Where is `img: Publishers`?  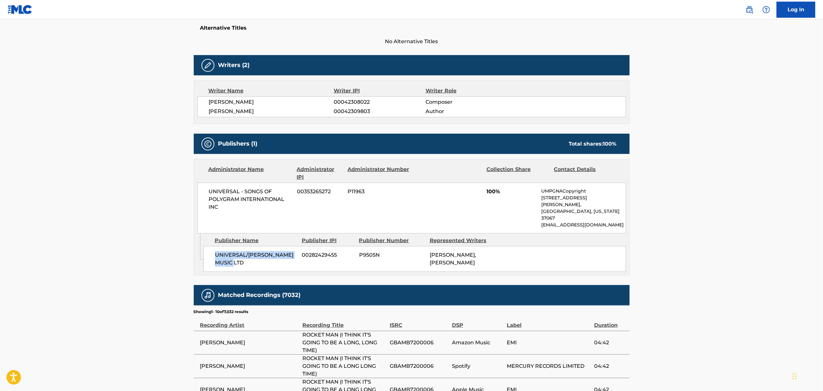 img: Publishers is located at coordinates (208, 144).